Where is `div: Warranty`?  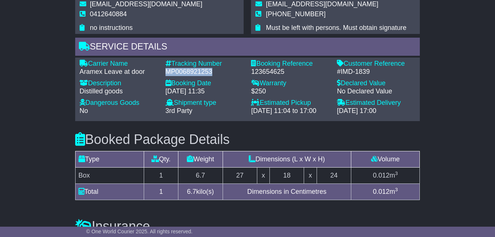
div: Warranty is located at coordinates (290, 83).